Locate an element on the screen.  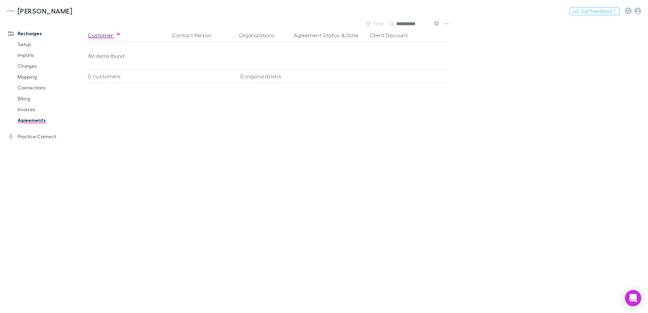
a: Connections is located at coordinates (51, 88).